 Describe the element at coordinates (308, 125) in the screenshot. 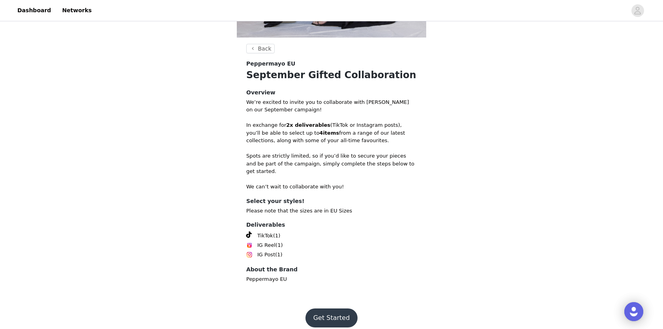

I see `strong: 2x deliverables` at that location.